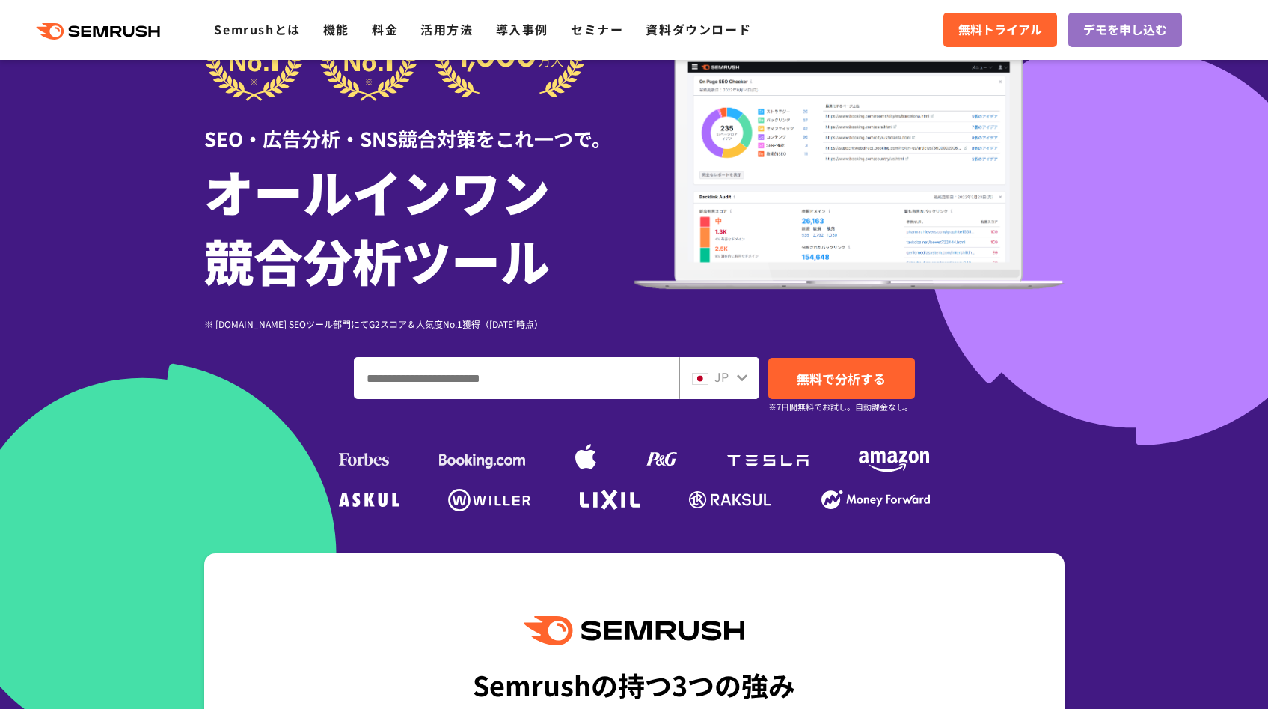 The height and width of the screenshot is (709, 1268). Describe the element at coordinates (1000, 30) in the screenshot. I see `span: 無料トライアル` at that location.